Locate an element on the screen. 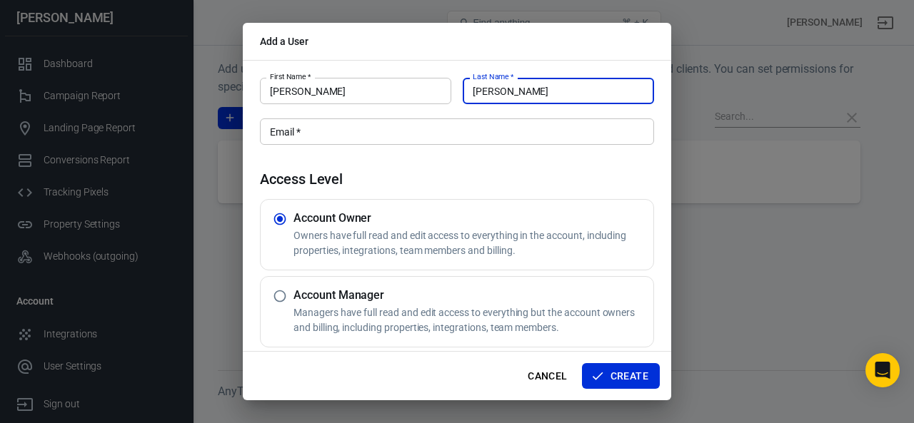 This screenshot has width=914, height=423. p: Managers have full read and edit access to everything but the account owners and billing, includi... is located at coordinates (470, 320).